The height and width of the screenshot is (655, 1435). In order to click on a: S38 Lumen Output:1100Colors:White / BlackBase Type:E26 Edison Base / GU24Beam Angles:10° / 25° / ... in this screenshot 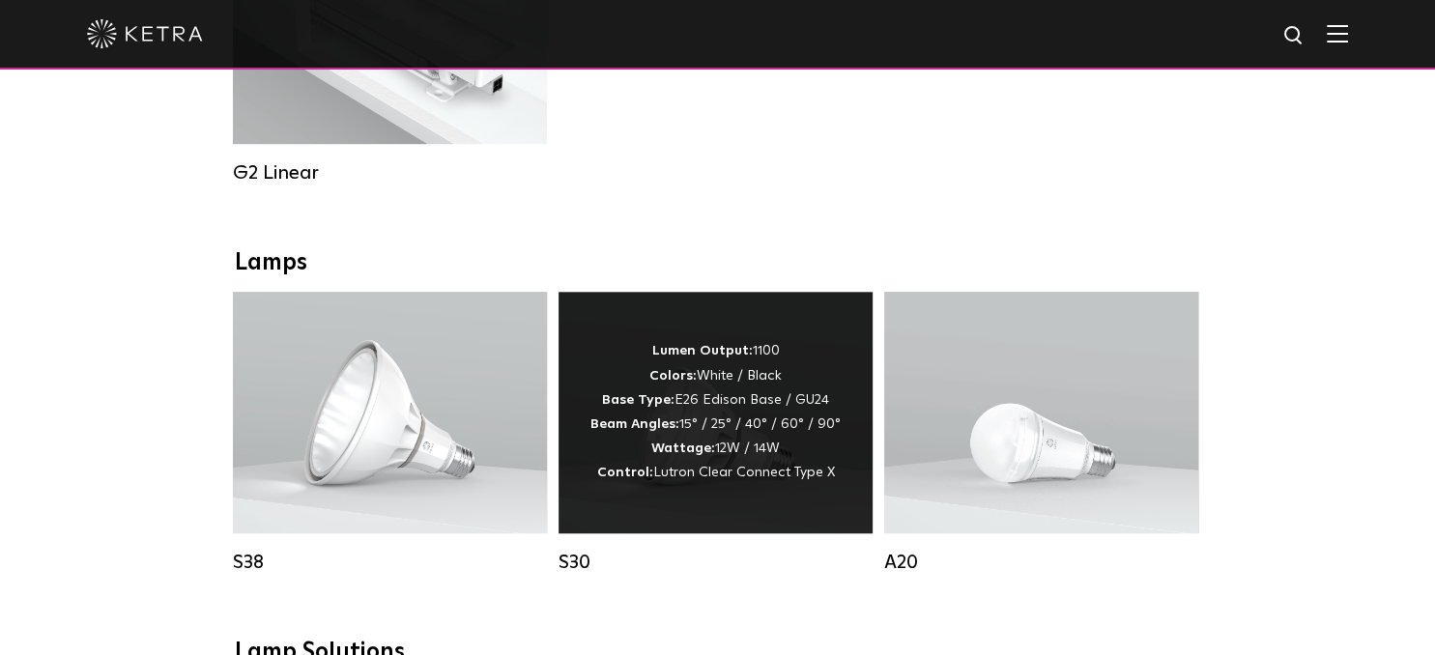, I will do `click(389, 433)`.